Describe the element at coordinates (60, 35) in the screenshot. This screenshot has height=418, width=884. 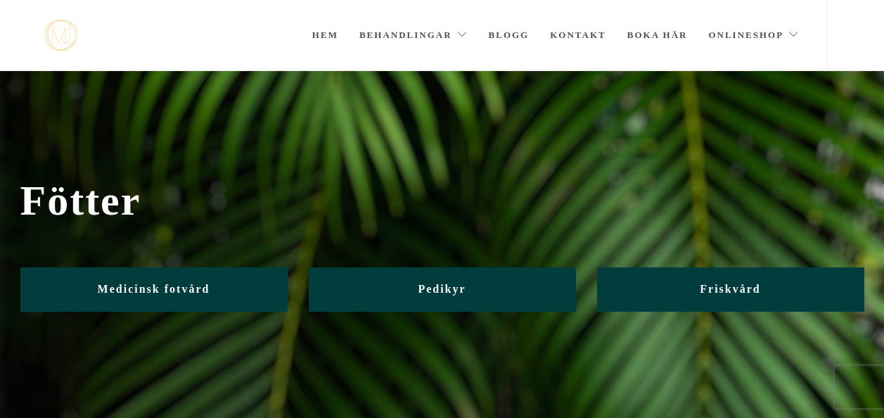
I see `img: mjstudio` at that location.